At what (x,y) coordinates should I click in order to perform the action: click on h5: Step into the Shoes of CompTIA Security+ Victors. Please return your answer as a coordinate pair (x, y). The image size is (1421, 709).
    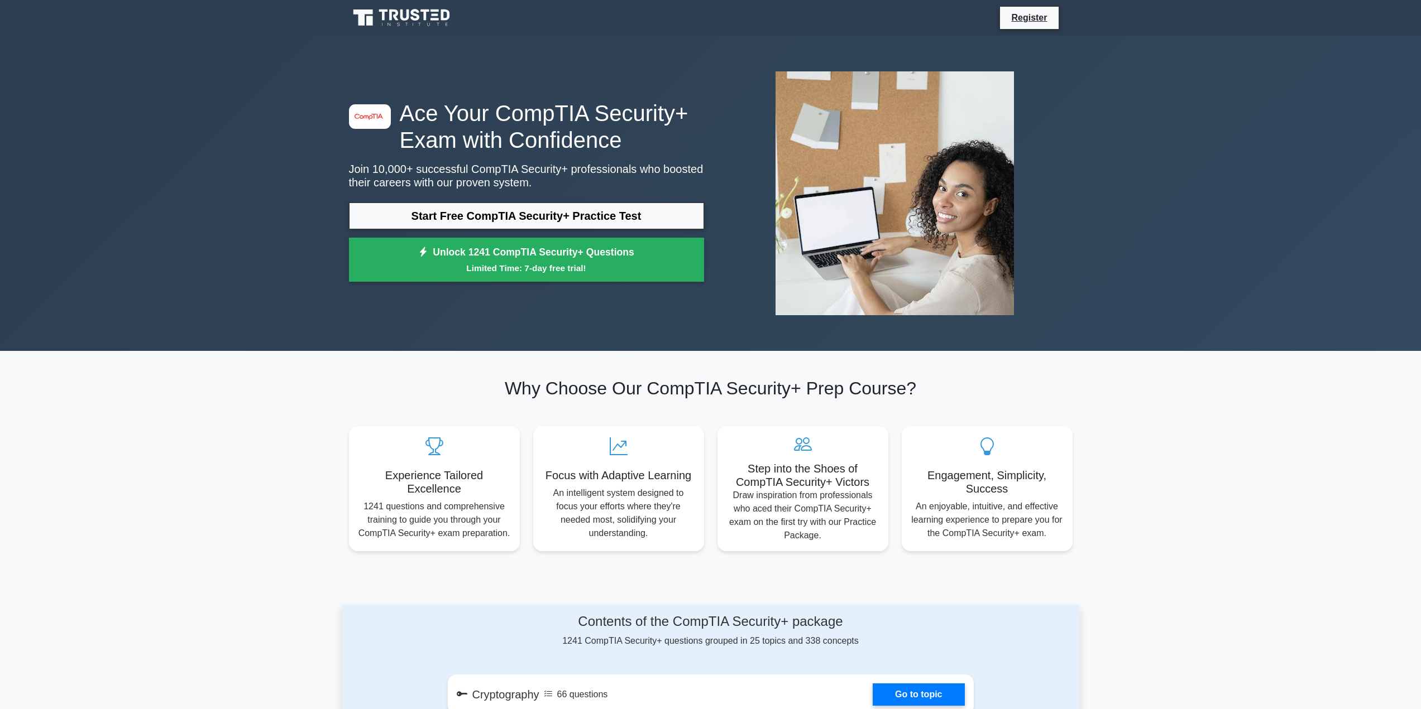
    Looking at the image, I should click on (803, 476).